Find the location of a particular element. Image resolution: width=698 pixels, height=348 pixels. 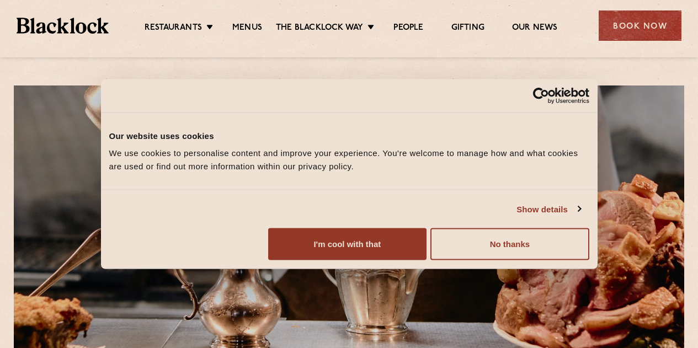

div: Our website uses cookies is located at coordinates (349, 136).